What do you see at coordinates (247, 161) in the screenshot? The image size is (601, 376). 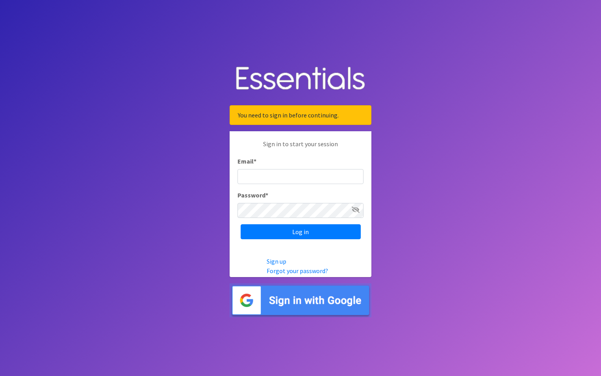 I see `label: Email` at bounding box center [247, 161].